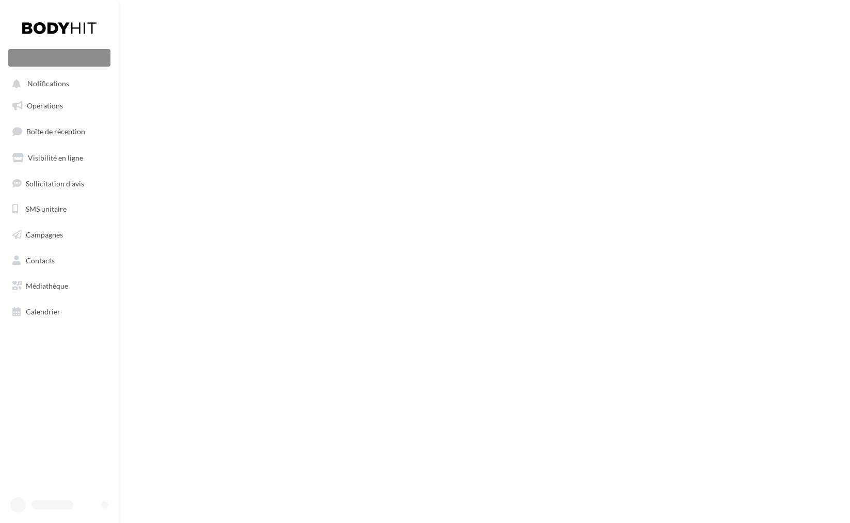 The width and height of the screenshot is (850, 523). Describe the element at coordinates (59, 312) in the screenshot. I see `a: Calendrier` at that location.